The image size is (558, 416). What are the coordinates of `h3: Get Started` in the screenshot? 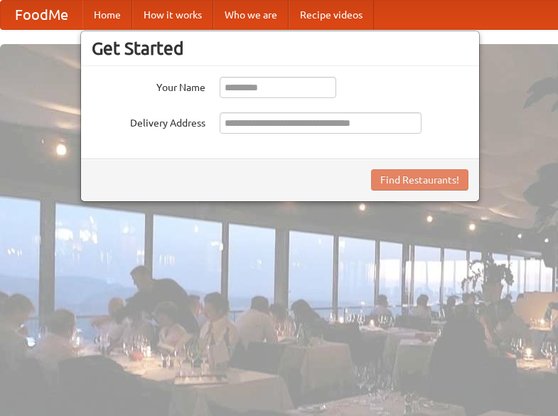 It's located at (280, 48).